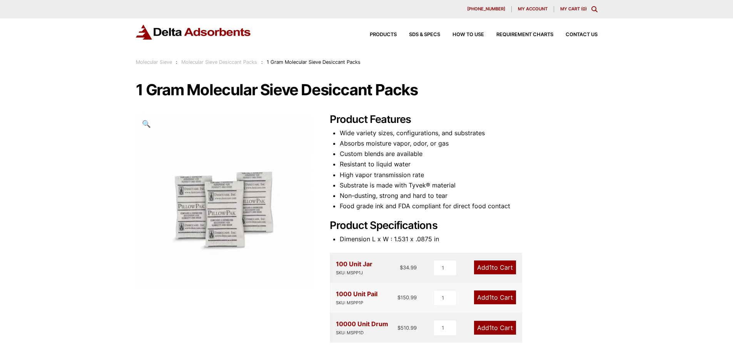 The height and width of the screenshot is (350, 733). What do you see at coordinates (468, 185) in the screenshot?
I see `li: Substrate is made with Tyvek® material` at bounding box center [468, 185].